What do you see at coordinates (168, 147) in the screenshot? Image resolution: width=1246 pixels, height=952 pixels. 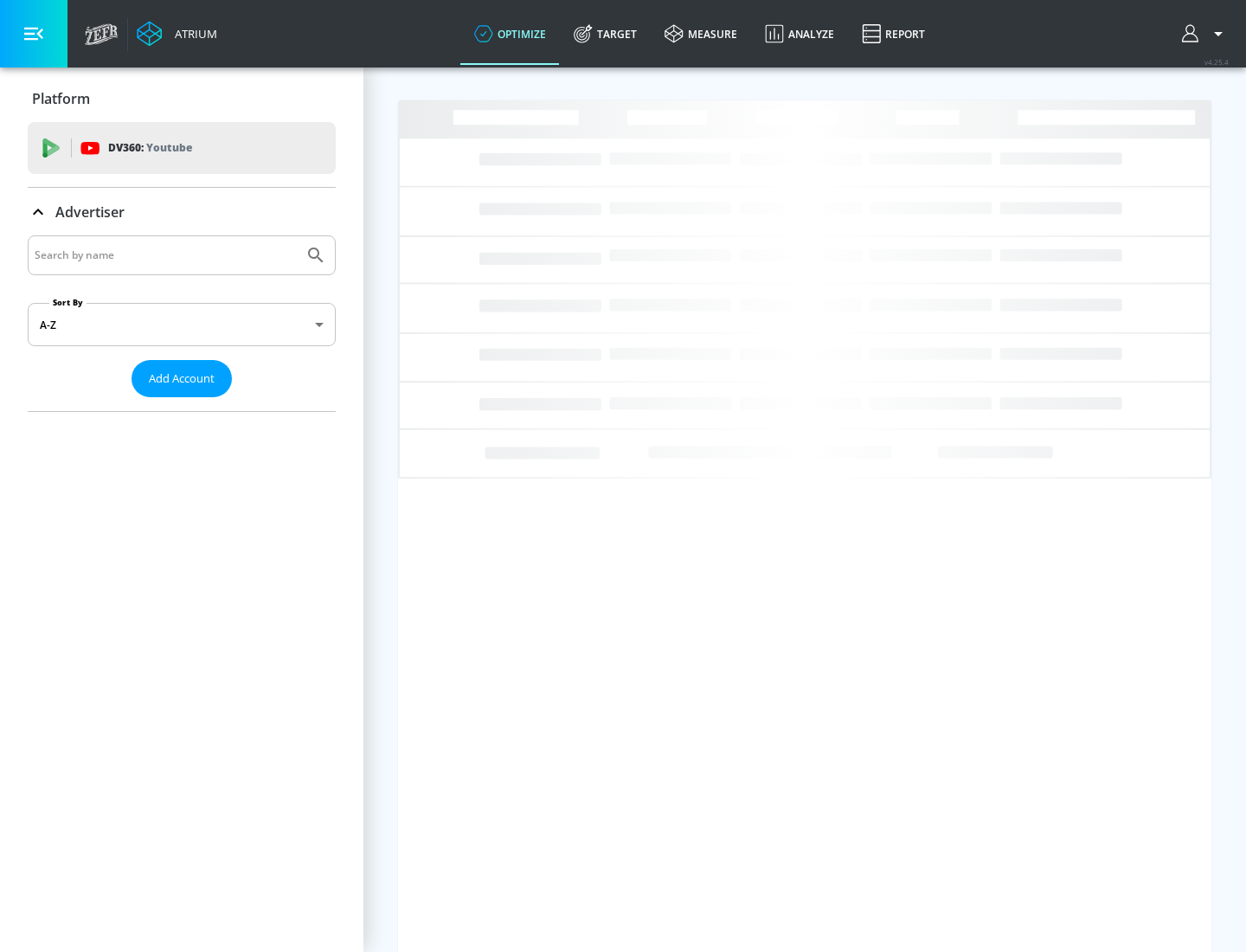 I see `p: Youtube` at bounding box center [168, 147].